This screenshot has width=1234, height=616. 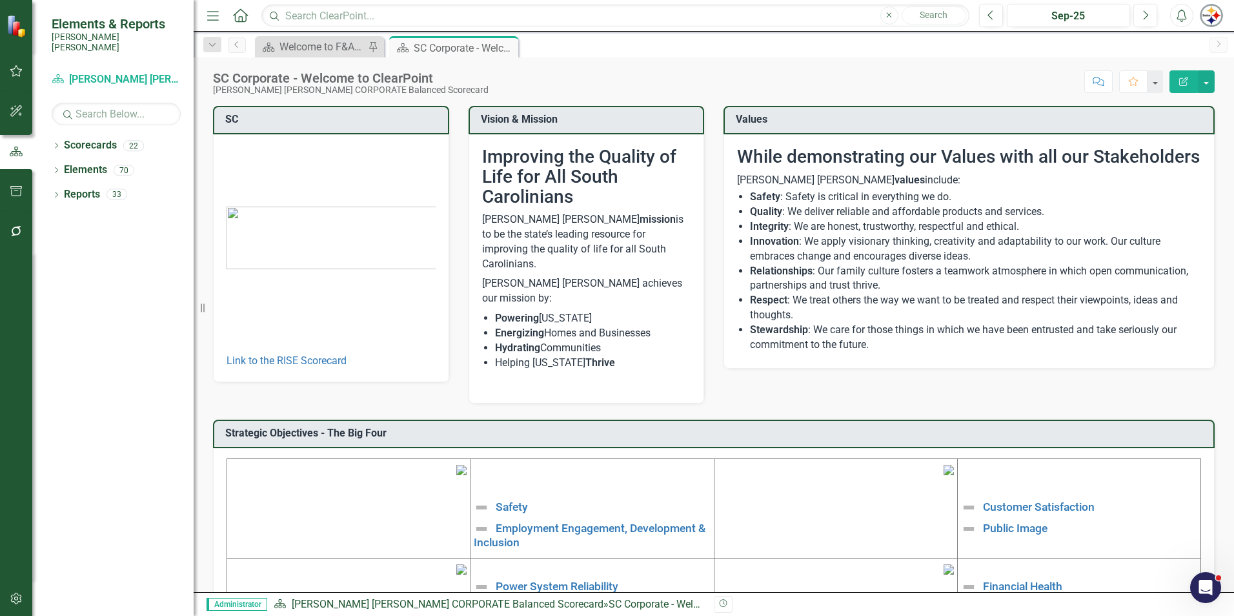 What do you see at coordinates (971, 119) in the screenshot?
I see `h3: Values` at bounding box center [971, 119].